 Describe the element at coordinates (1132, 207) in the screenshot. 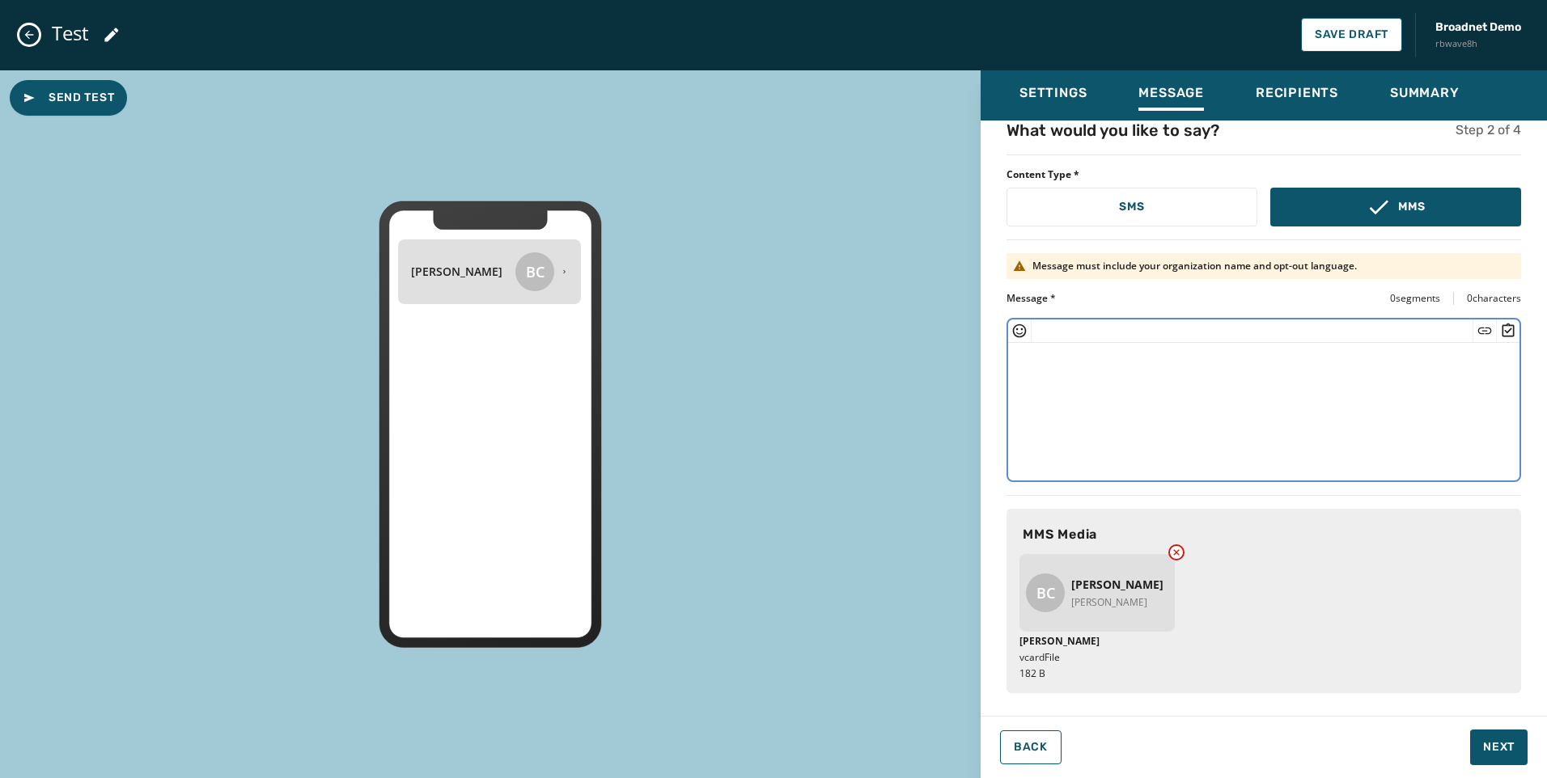

I see `button: SMS` at that location.